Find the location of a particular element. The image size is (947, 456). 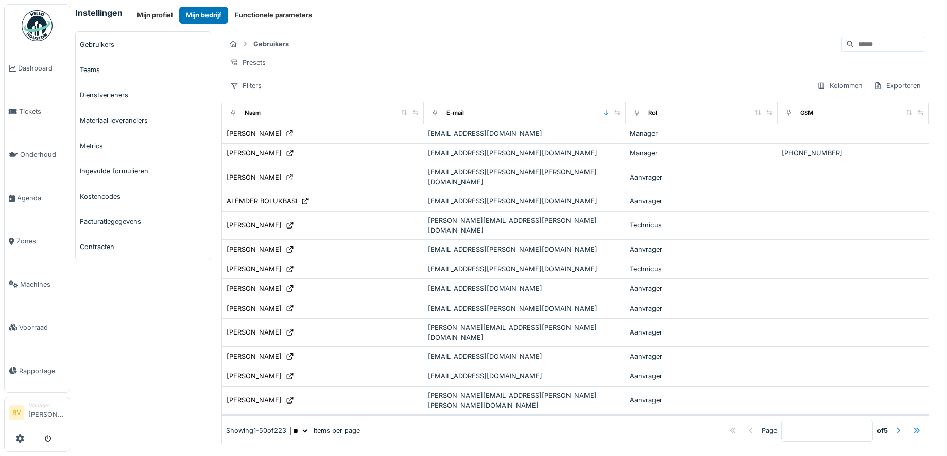

li: RV is located at coordinates (16, 413).